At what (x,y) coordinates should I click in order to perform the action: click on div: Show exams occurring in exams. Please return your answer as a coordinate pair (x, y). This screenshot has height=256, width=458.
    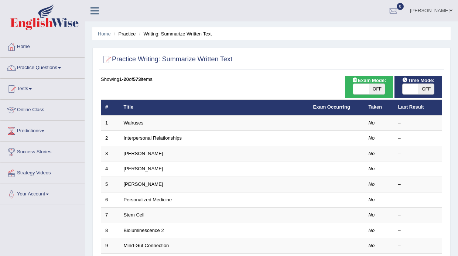
    Looking at the image, I should click on (369, 87).